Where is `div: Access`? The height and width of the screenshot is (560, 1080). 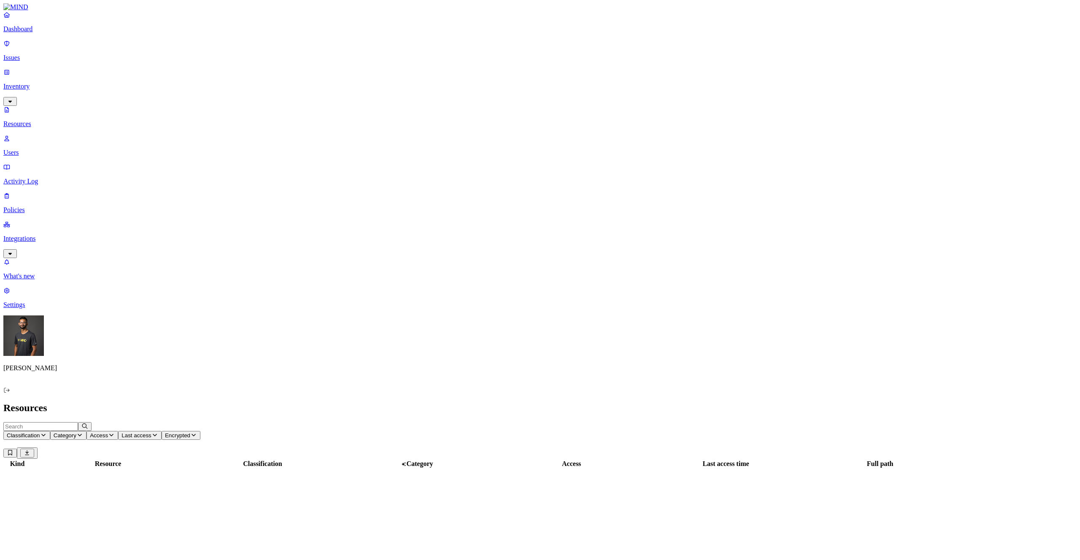
div: Access is located at coordinates (571, 464).